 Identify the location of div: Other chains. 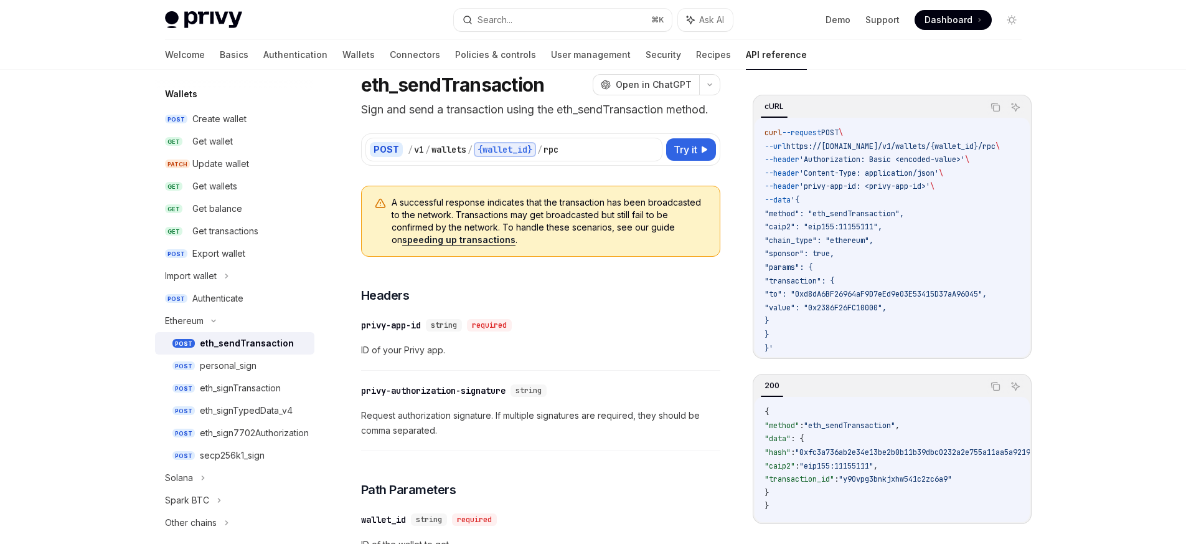
(191, 522).